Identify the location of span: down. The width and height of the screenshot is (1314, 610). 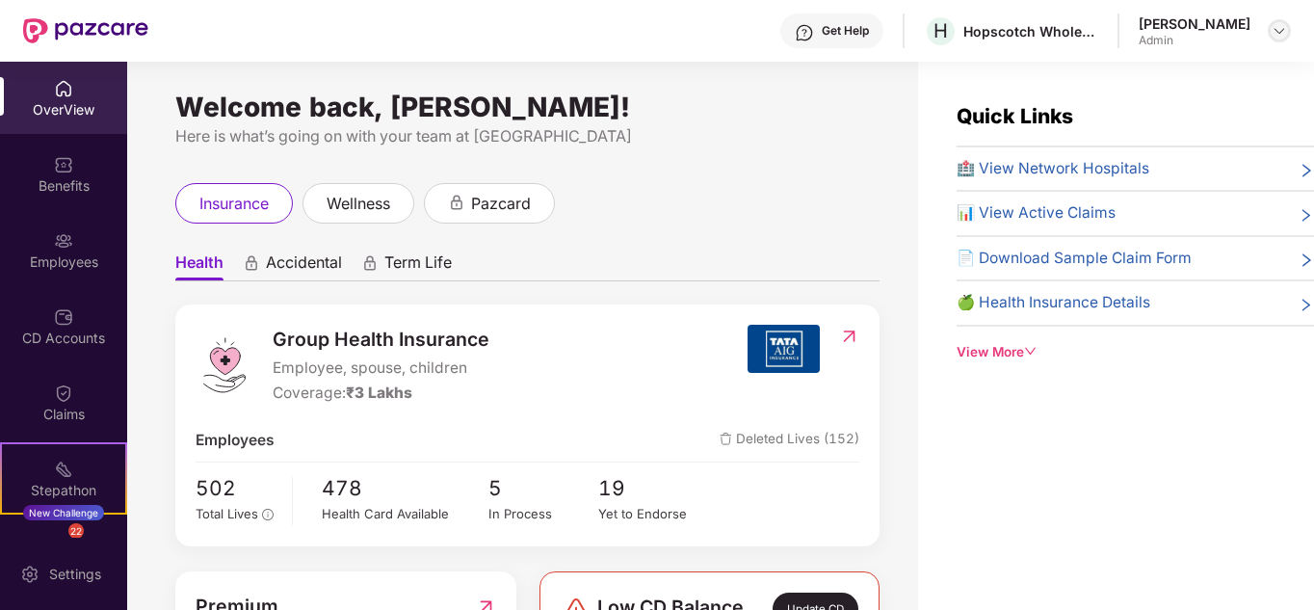
(1031, 352).